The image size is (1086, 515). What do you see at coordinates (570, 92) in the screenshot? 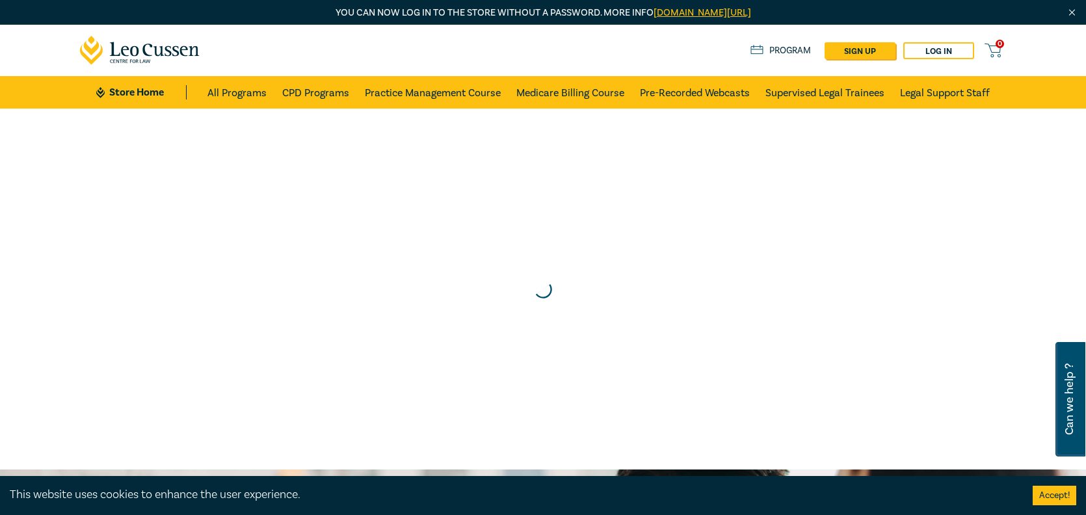
I see `a: Medicare Billing Course` at bounding box center [570, 92].